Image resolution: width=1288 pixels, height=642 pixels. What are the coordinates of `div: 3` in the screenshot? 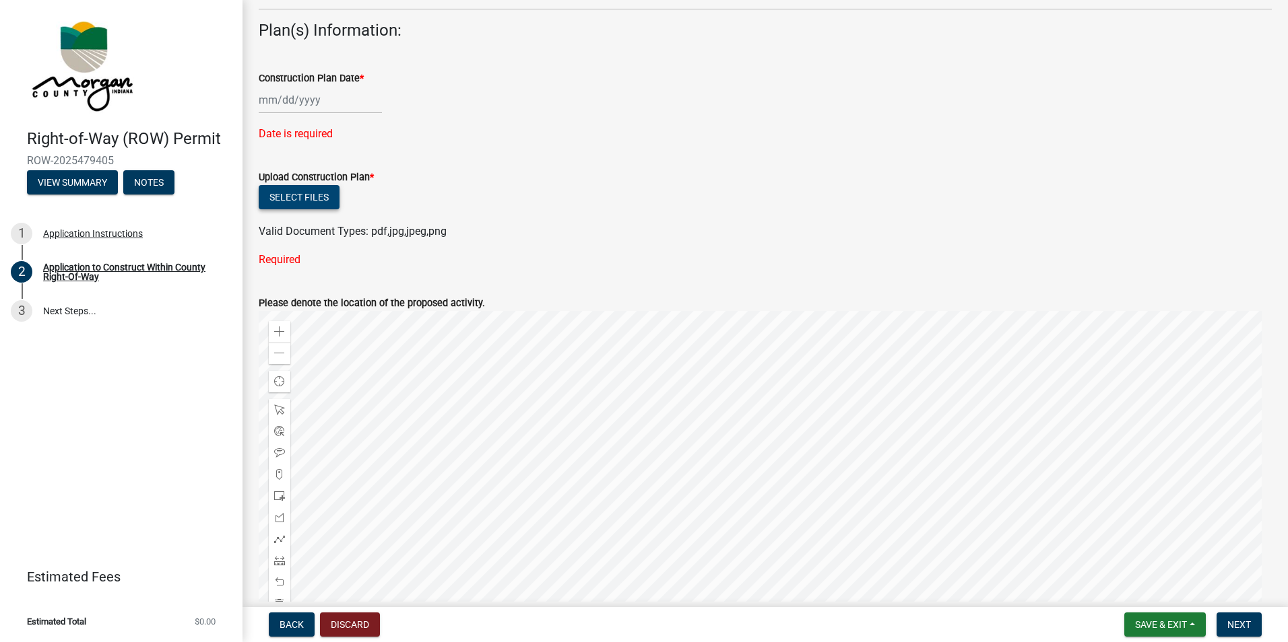 It's located at (22, 311).